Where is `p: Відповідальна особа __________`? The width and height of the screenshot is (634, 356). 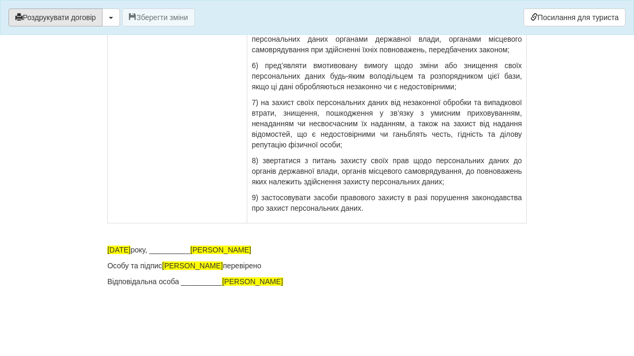 p: Відповідальна особа __________ is located at coordinates (317, 282).